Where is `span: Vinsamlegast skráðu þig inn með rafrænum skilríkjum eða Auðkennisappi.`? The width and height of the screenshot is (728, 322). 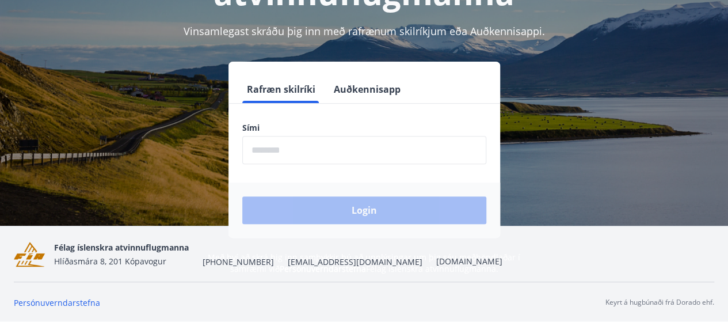
span: Vinsamlegast skráðu þig inn með rafrænum skilríkjum eða Auðkennisappi. is located at coordinates (364, 31).